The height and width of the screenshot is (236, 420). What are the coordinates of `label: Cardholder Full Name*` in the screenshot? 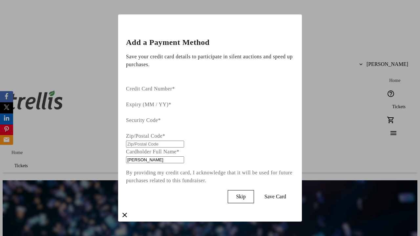 It's located at (153, 152).